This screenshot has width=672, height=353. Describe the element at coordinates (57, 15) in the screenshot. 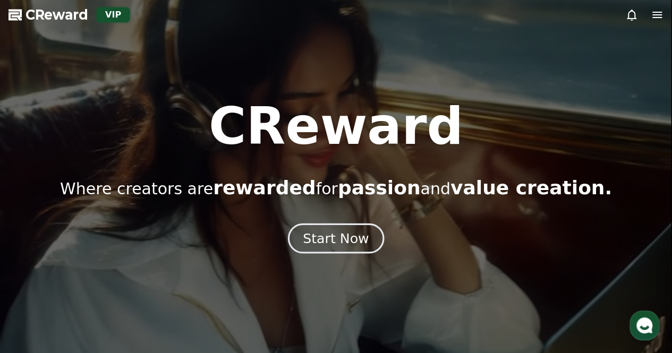

I see `span: CReward` at that location.